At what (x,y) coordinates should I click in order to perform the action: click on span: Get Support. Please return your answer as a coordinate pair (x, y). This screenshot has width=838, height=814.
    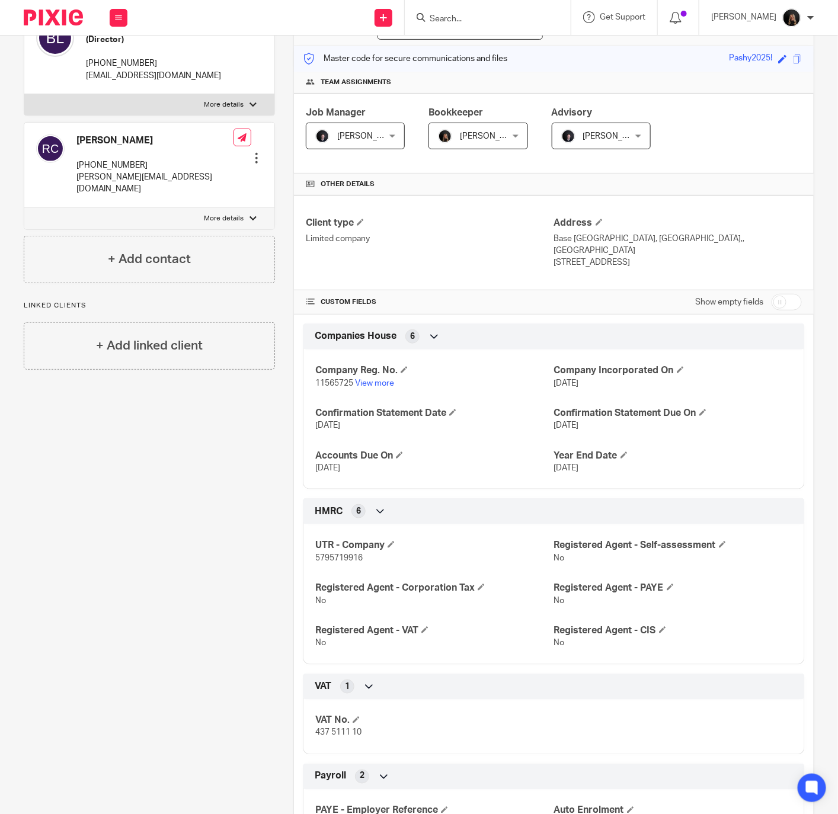
    Looking at the image, I should click on (622, 17).